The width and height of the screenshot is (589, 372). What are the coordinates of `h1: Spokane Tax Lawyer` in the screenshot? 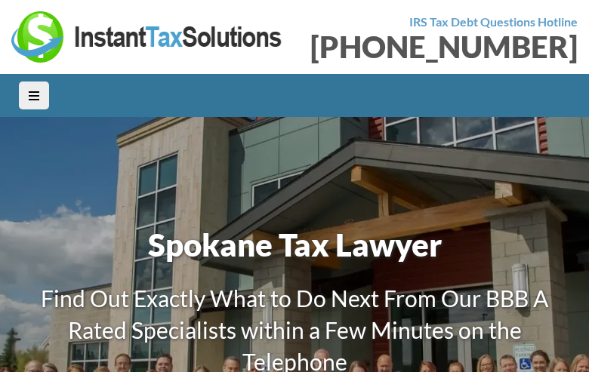 It's located at (295, 245).